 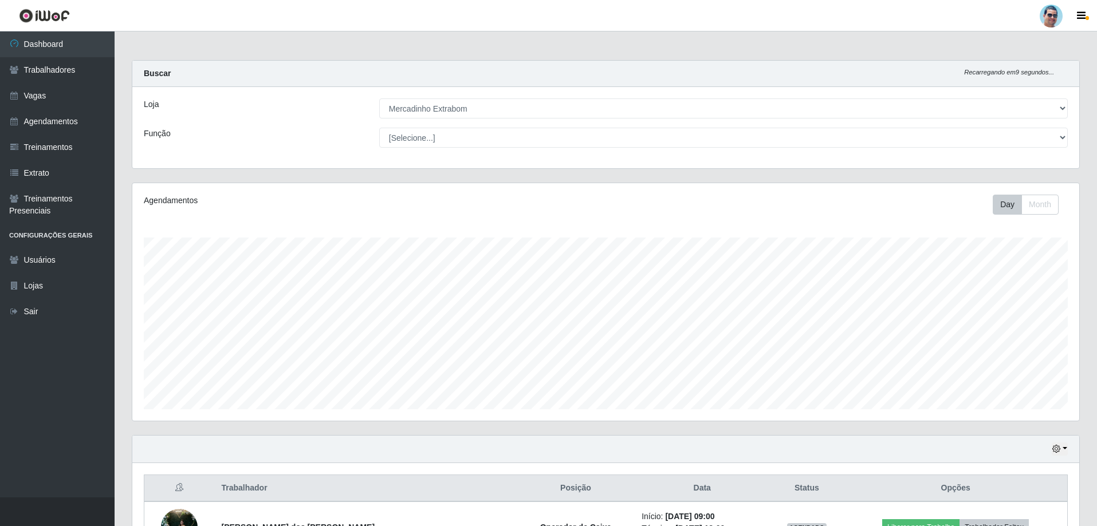 I want to click on label: Função, so click(x=157, y=133).